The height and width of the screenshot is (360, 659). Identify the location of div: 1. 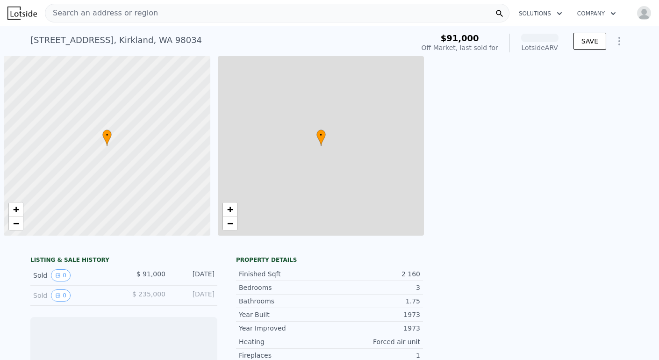
(375, 355).